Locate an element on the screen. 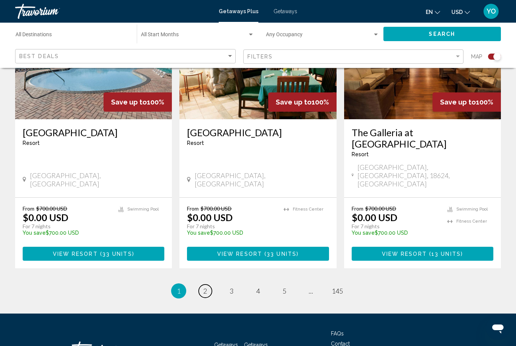  span: YO is located at coordinates (491, 11).